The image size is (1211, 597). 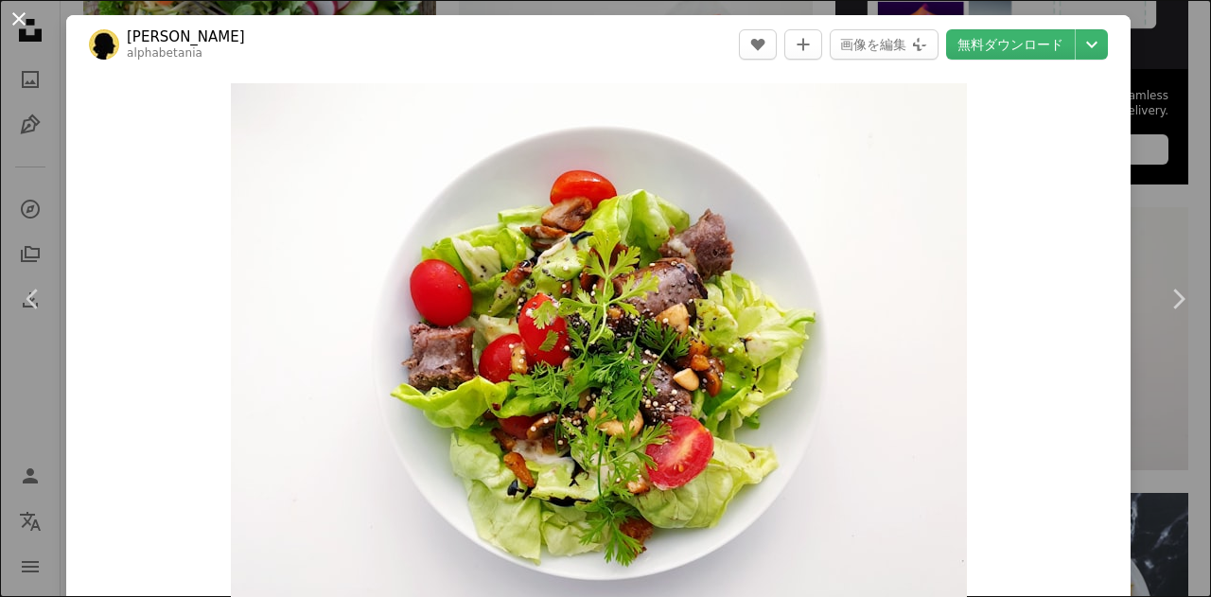 What do you see at coordinates (803, 44) in the screenshot?
I see `button: コレクションに追加する` at bounding box center [803, 44].